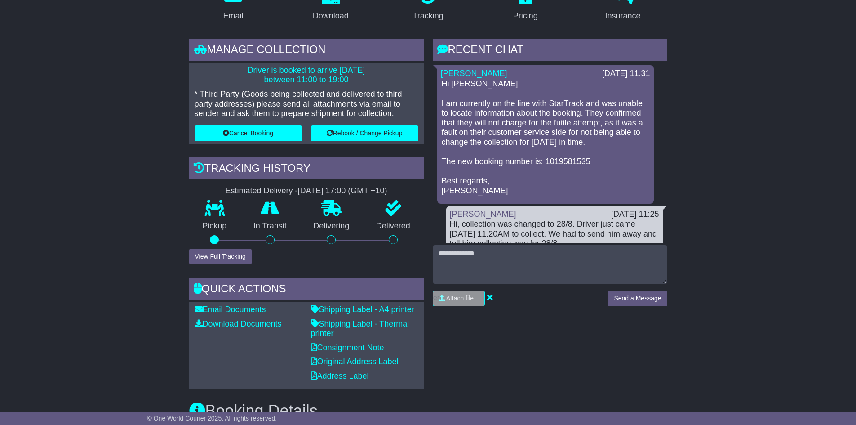 This screenshot has width=856, height=425. Describe the element at coordinates (428, 411) in the screenshot. I see `h3: Booking Details` at that location.